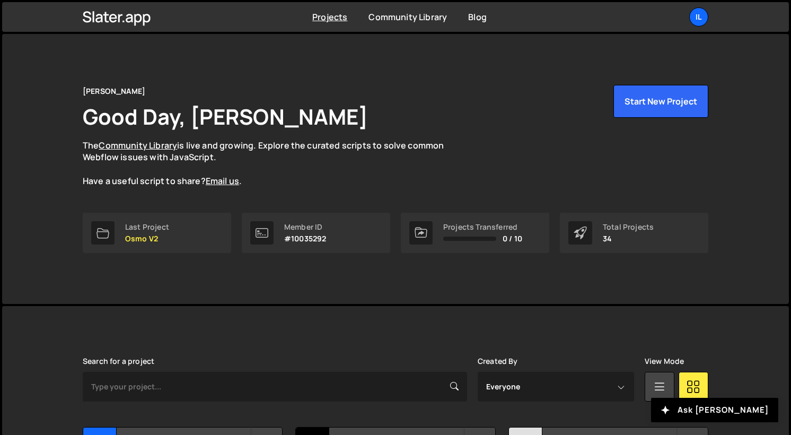  I want to click on div: Last Project, so click(147, 227).